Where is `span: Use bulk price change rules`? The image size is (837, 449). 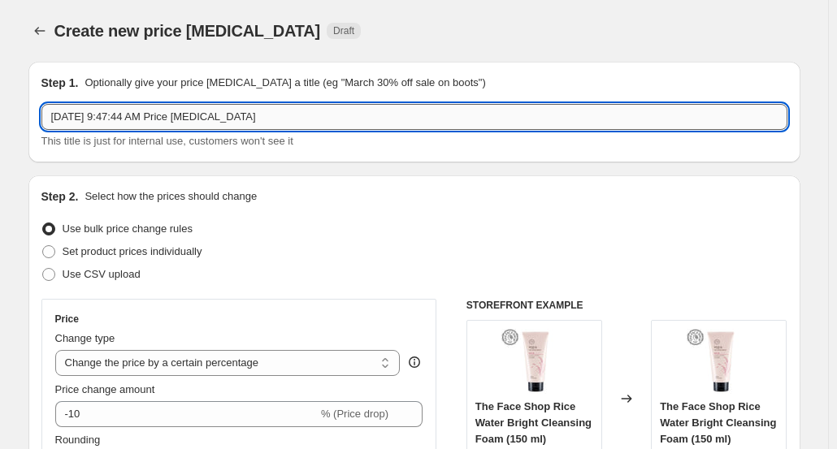 span: Use bulk price change rules is located at coordinates (128, 228).